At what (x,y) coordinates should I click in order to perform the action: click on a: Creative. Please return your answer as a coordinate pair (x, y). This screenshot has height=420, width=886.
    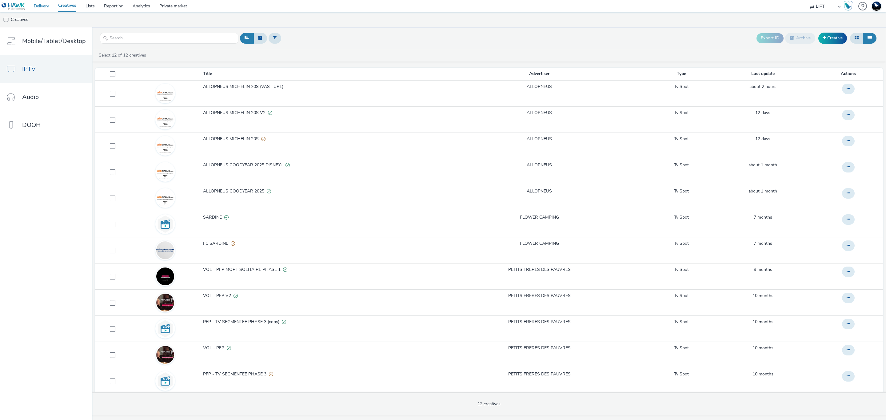
    Looking at the image, I should click on (833, 38).